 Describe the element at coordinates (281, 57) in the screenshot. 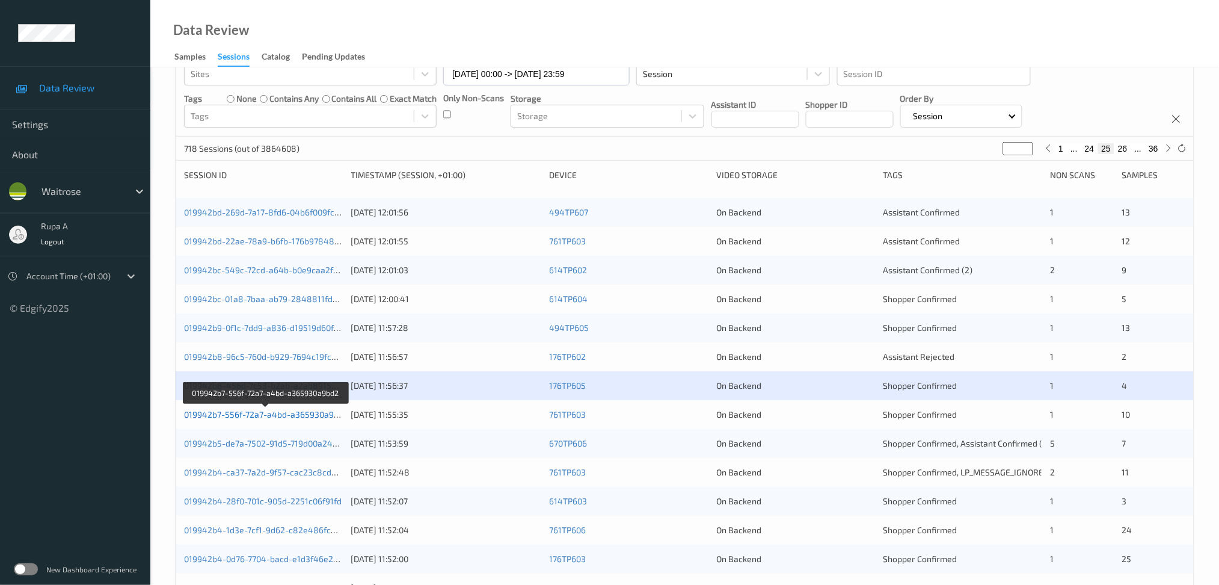

I see `a: Catalog` at that location.